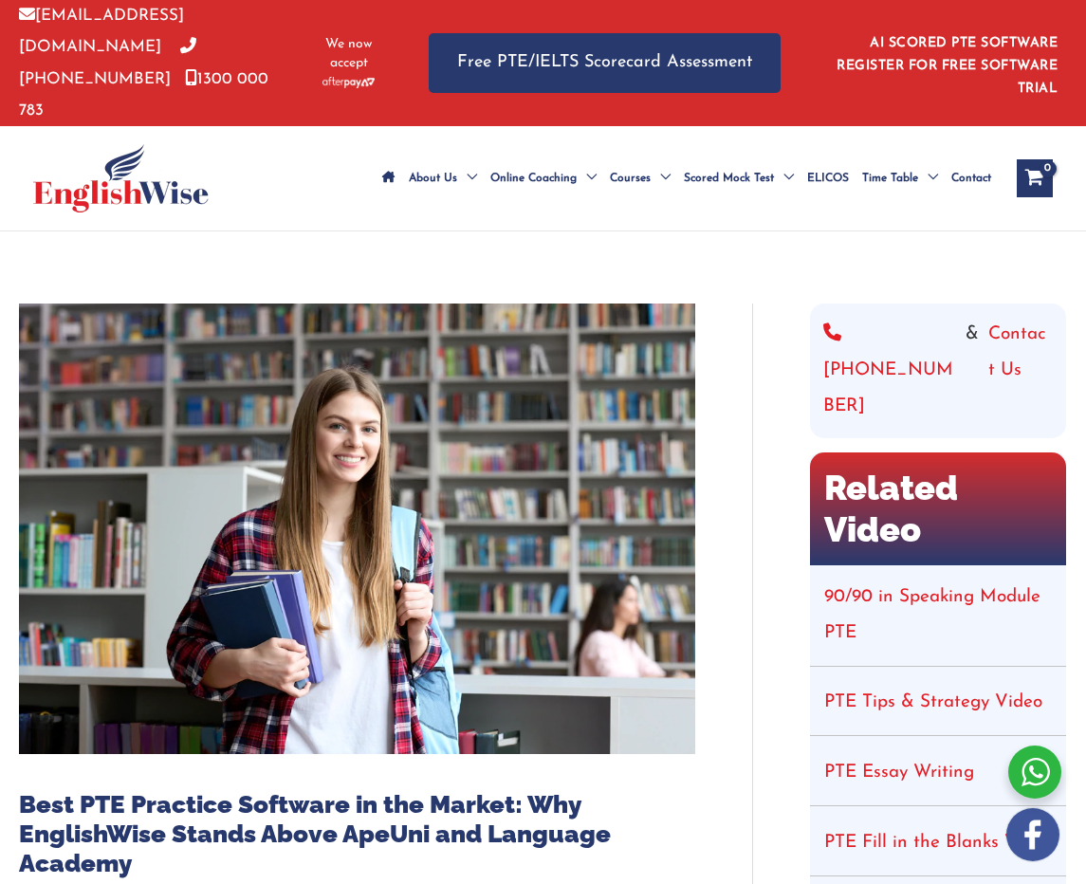 Image resolution: width=1086 pixels, height=884 pixels. What do you see at coordinates (933, 615) in the screenshot?
I see `a: 90/90 in Speaking Module PTE` at bounding box center [933, 615].